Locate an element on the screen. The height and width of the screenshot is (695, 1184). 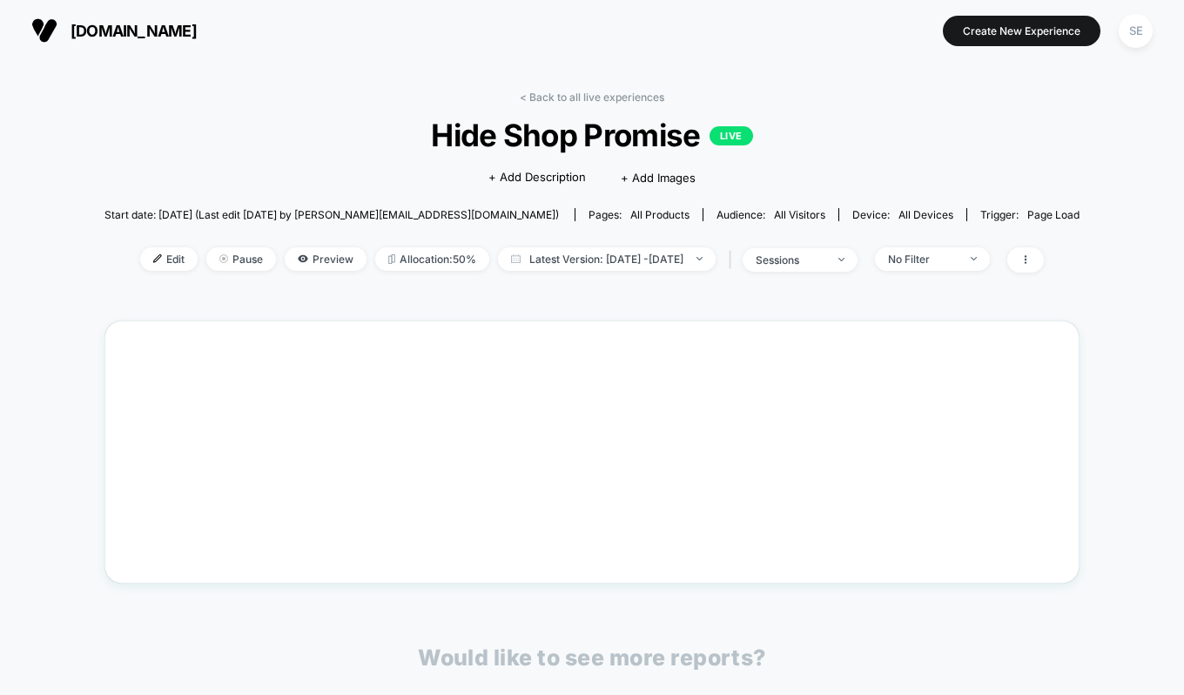
span: Page Load is located at coordinates (1054, 214).